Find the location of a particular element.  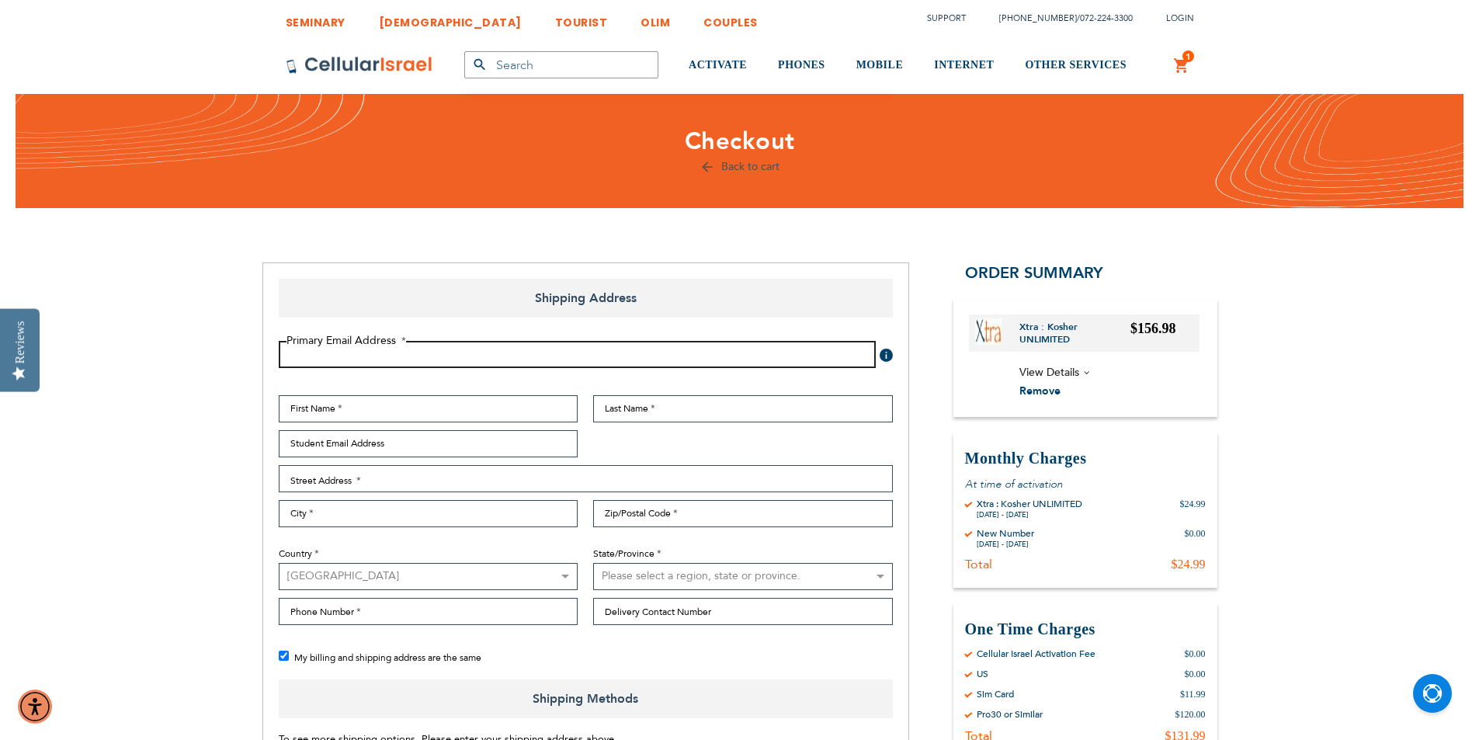

div: $11.99 is located at coordinates (1192, 694).